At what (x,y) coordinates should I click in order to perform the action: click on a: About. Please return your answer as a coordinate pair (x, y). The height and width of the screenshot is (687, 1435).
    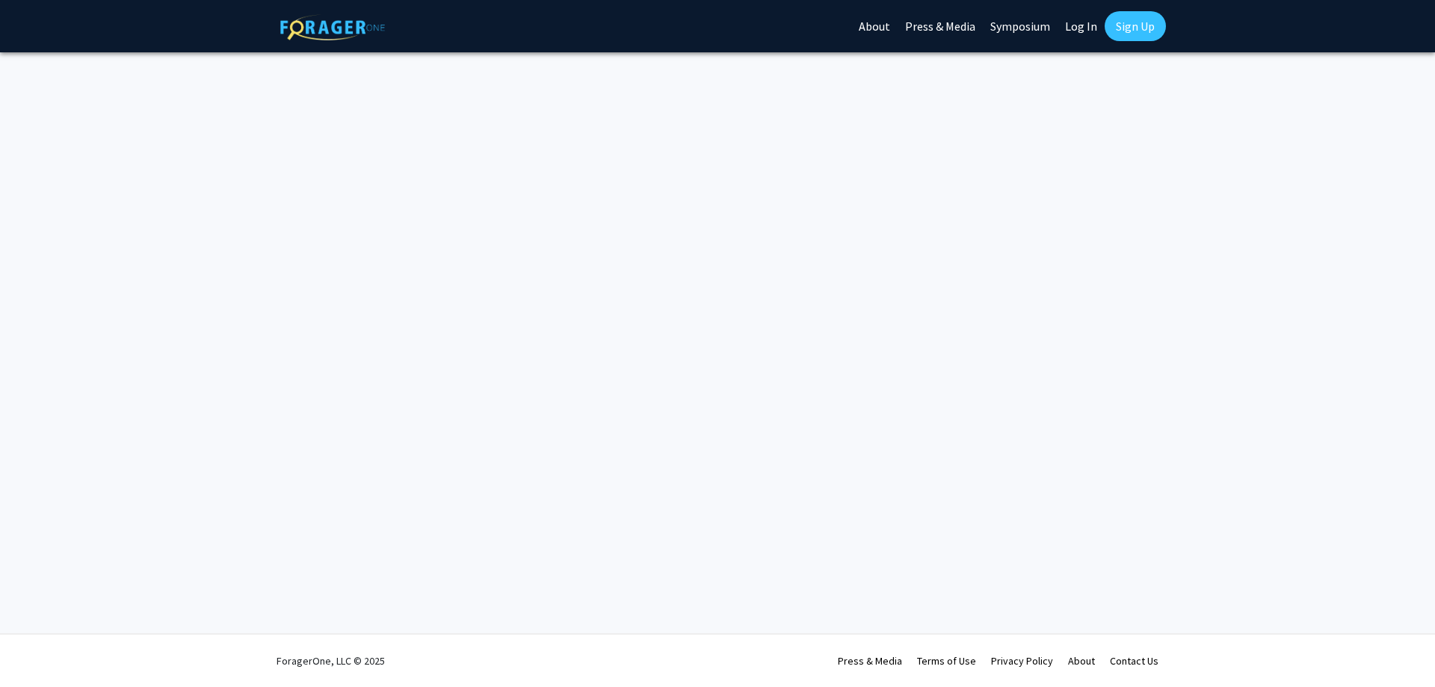
    Looking at the image, I should click on (1081, 661).